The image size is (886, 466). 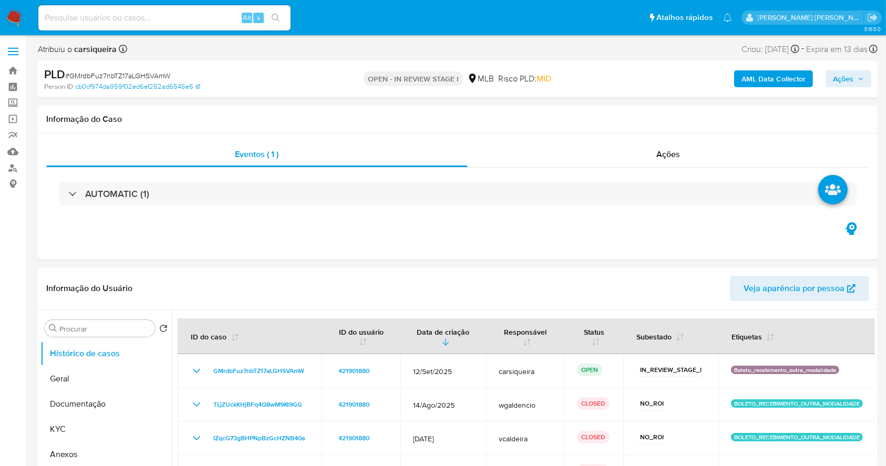 I want to click on h3: AUTOMATIC (1), so click(x=117, y=194).